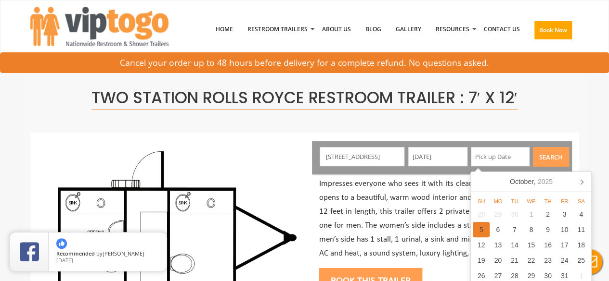  I want to click on div: Tu, so click(514, 202).